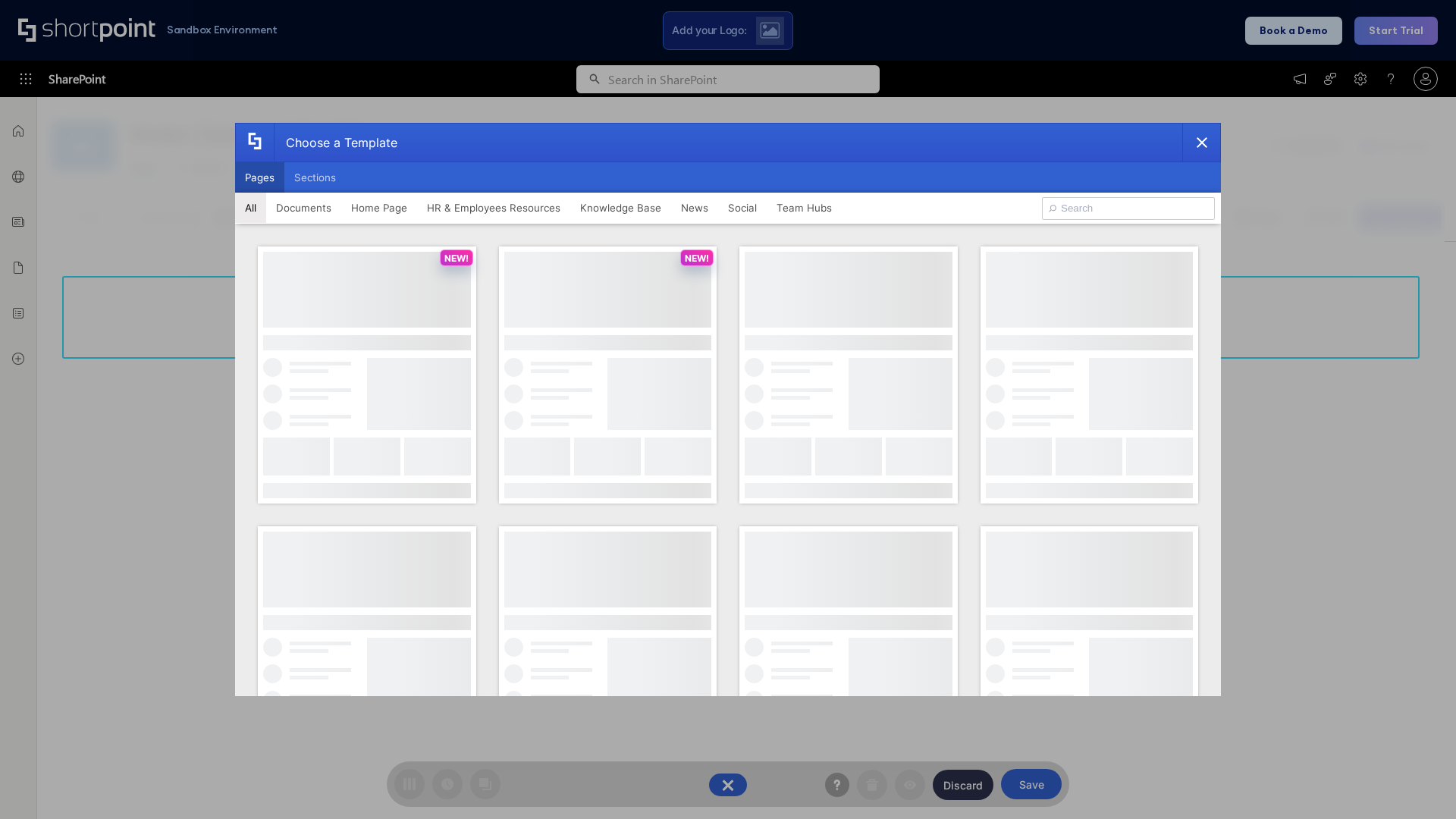 This screenshot has width=1456, height=819. Describe the element at coordinates (1128, 209) in the screenshot. I see `input: Search` at that location.